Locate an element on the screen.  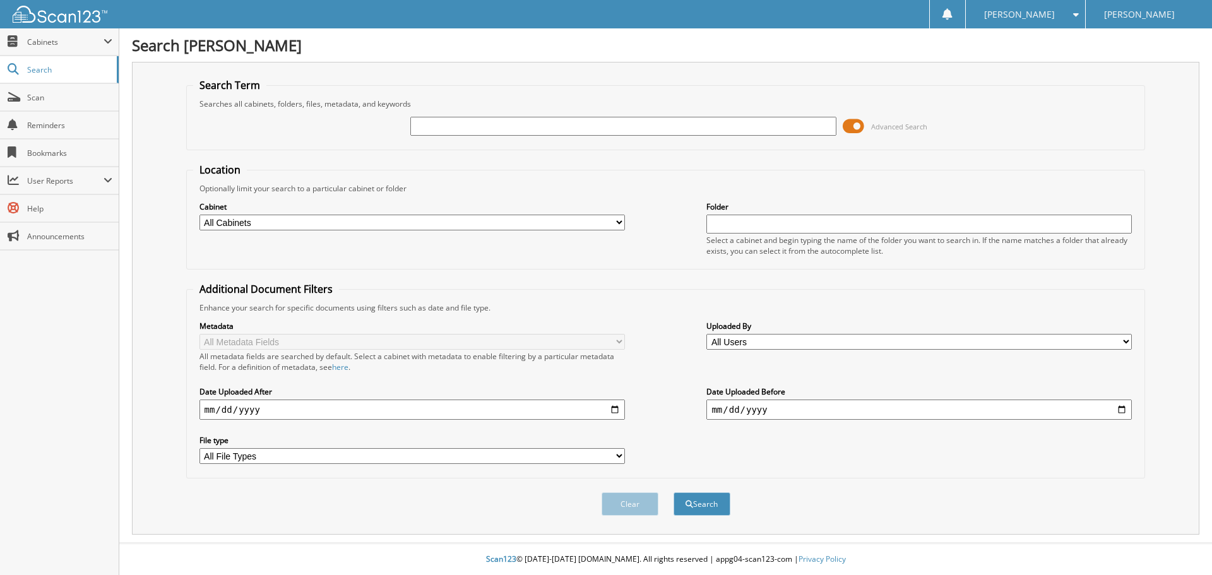
legend: Location is located at coordinates (220, 170).